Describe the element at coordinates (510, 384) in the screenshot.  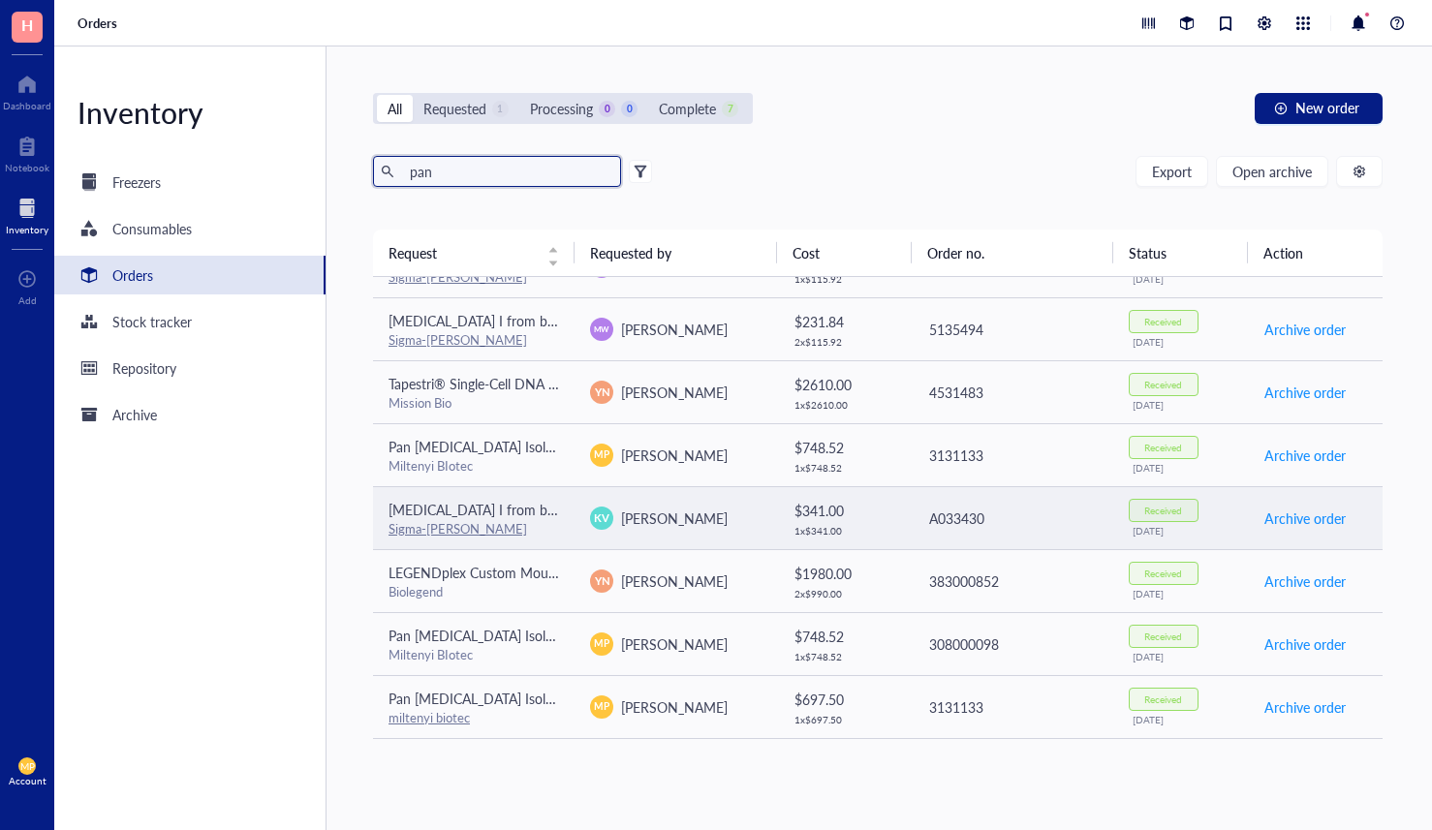
I see `span: Tapestri® Single-Cell DNA Custom Panel` at that location.